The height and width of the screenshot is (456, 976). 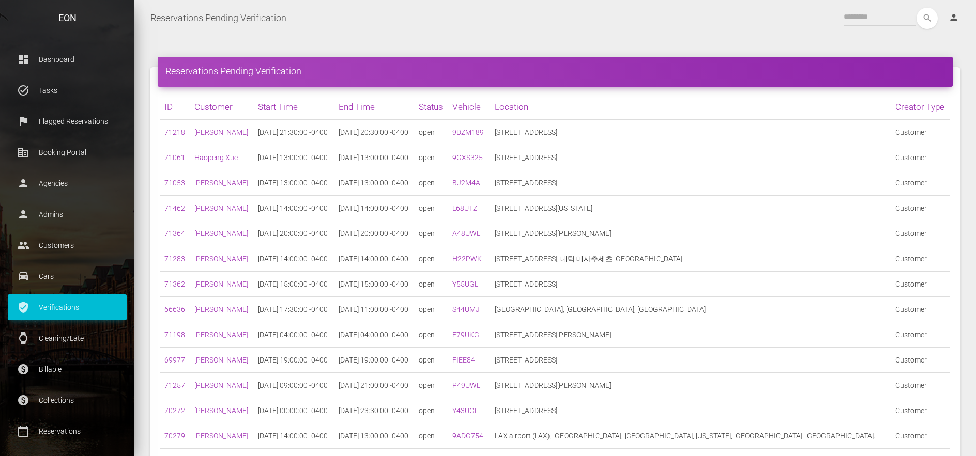 I want to click on a: person Agencies, so click(x=67, y=183).